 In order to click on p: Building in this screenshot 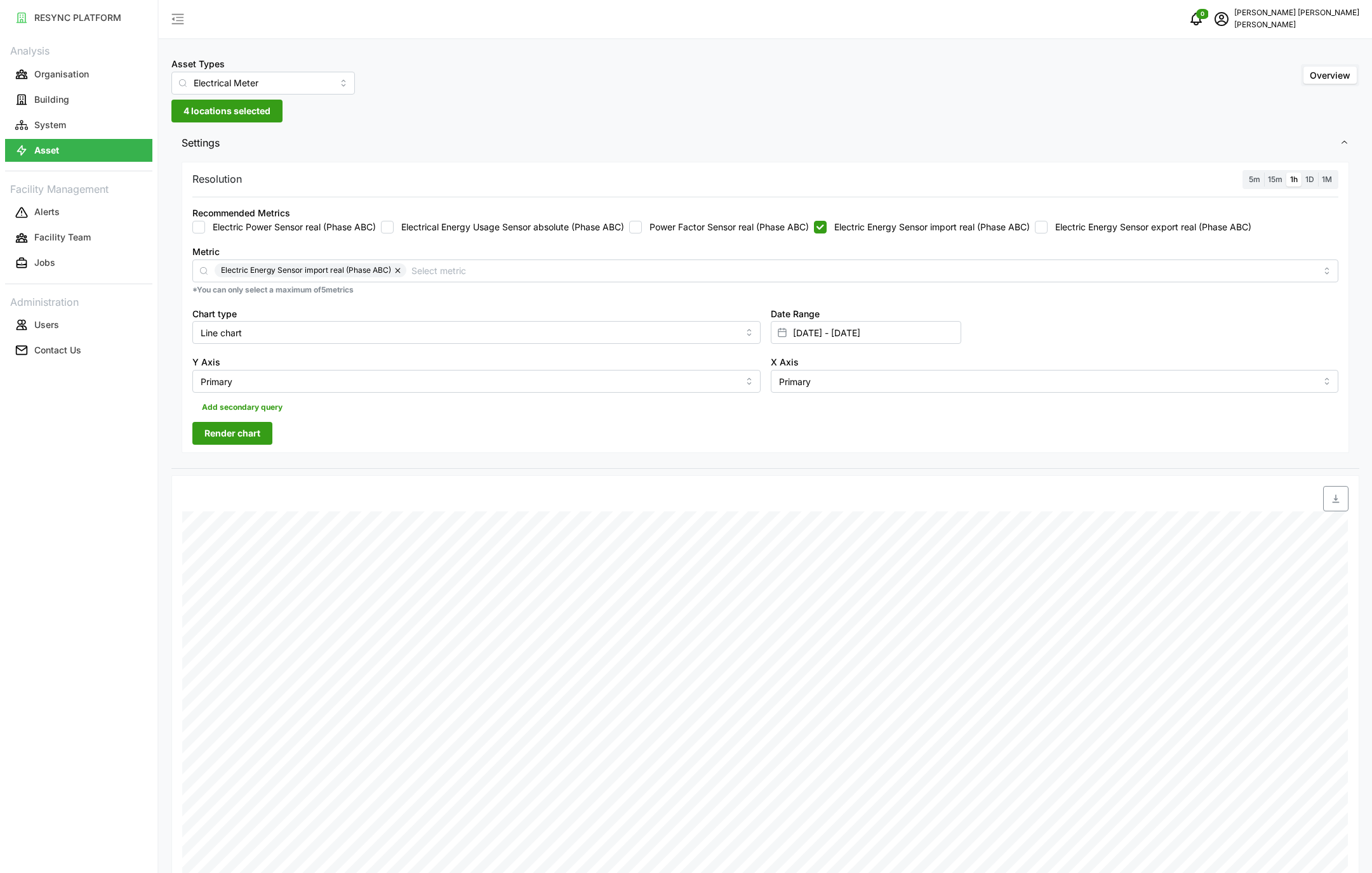, I will do `click(51, 100)`.